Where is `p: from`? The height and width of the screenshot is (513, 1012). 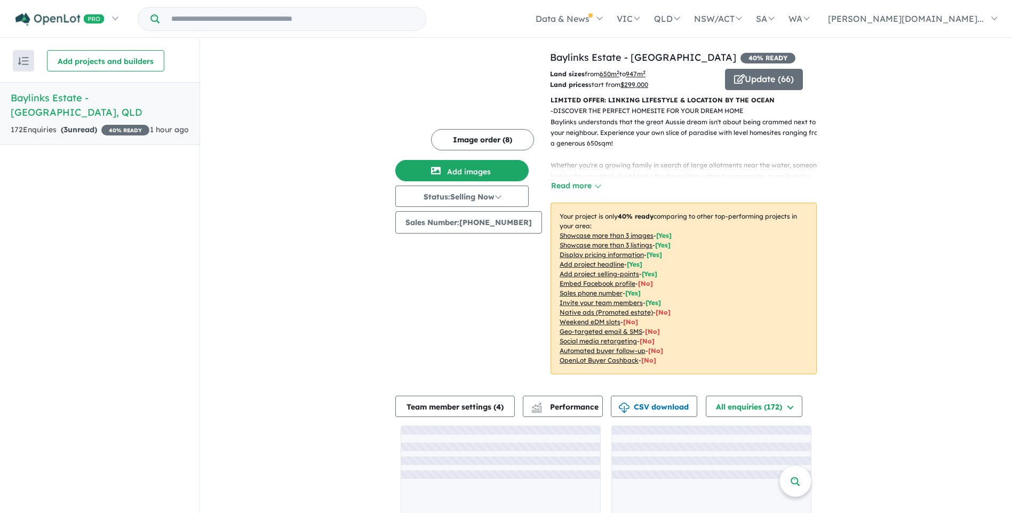 p: from is located at coordinates (633, 74).